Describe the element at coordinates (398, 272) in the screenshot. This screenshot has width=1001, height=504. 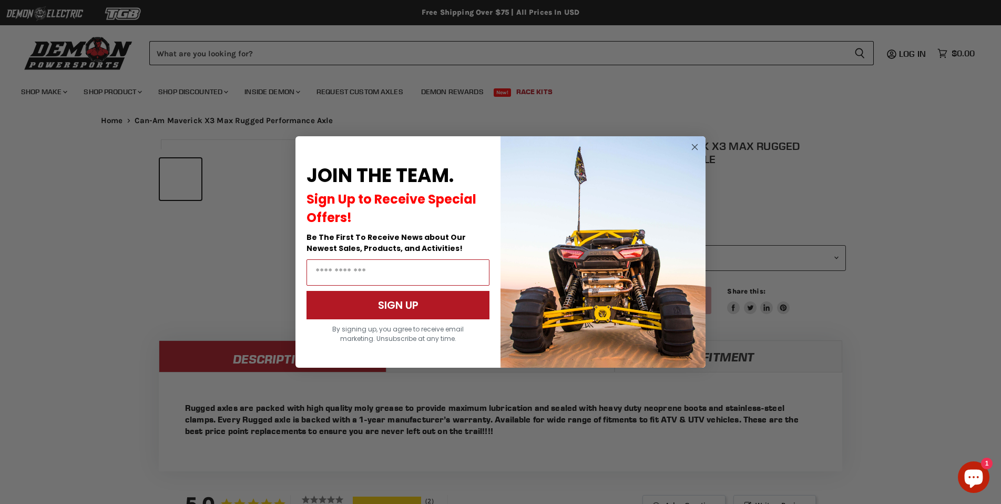
I see `input: Email Address` at that location.